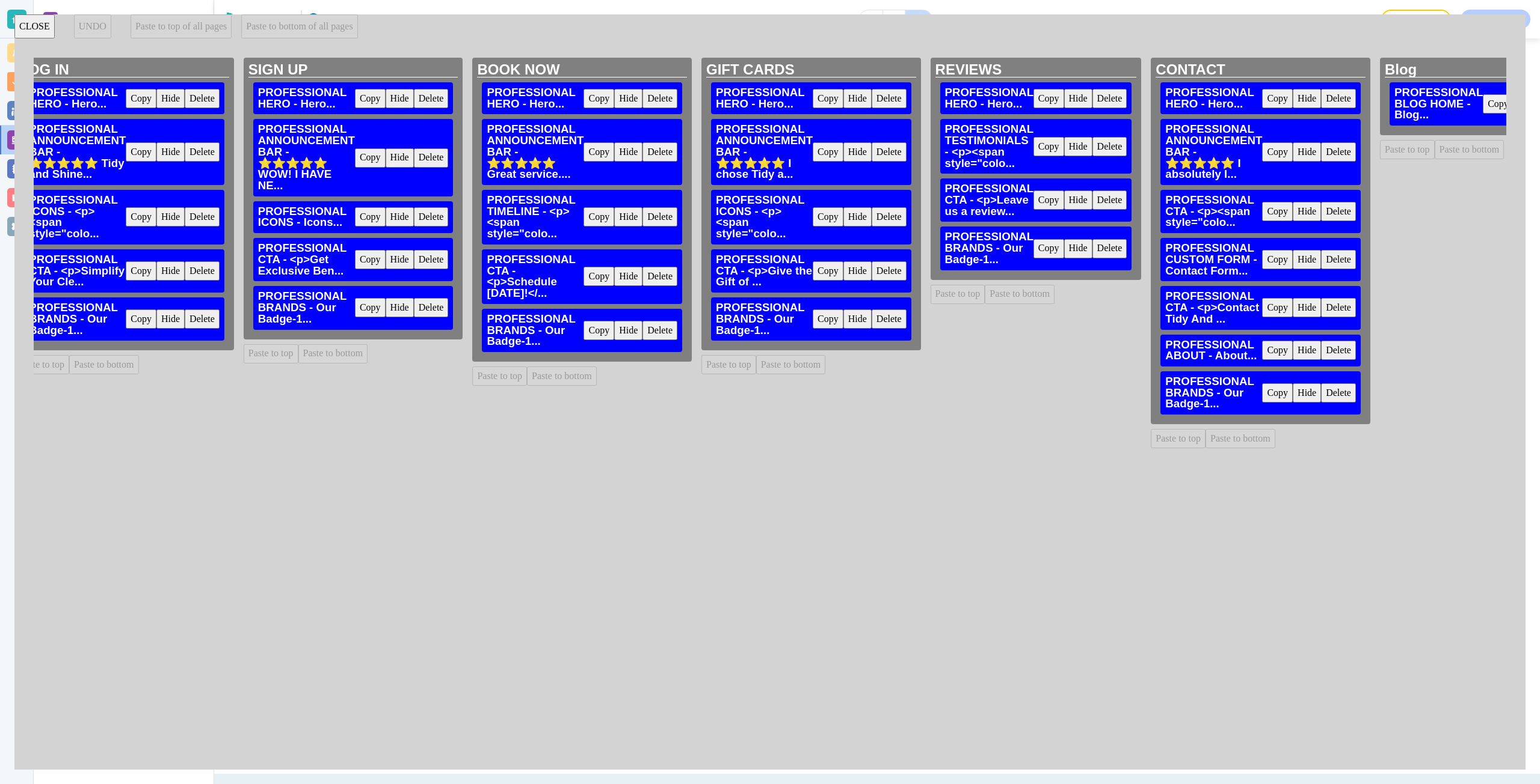  I want to click on h3: PROFESSIONAL ANNOUNCEMENT BAR - ⭐⭐⭐⭐⭐ Great service...., so click(534, 152).